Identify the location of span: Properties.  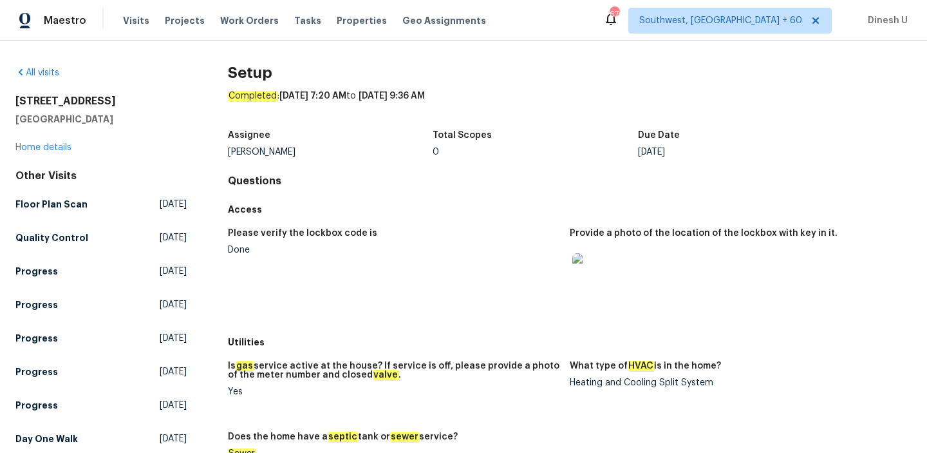
(362, 21).